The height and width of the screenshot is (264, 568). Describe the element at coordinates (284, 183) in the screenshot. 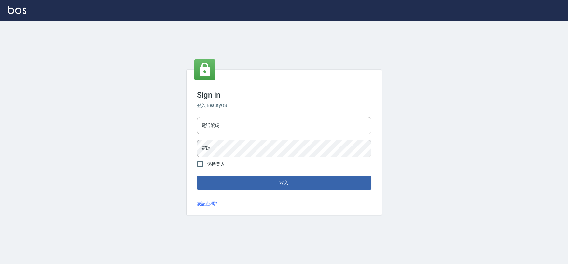

I see `button: 登入` at that location.